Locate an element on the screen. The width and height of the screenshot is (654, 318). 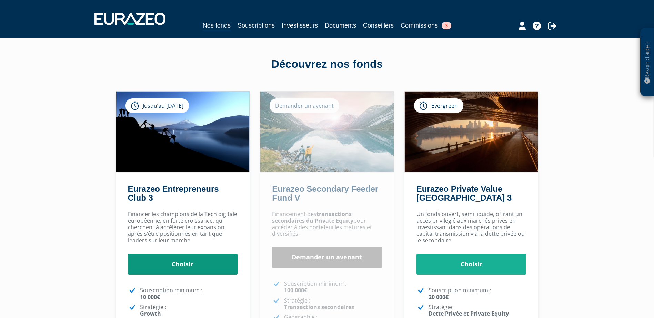
p: Financer les champions de la Tech digitale européenne, en forte croissance, qui cherchent à accél... is located at coordinates (183, 228).